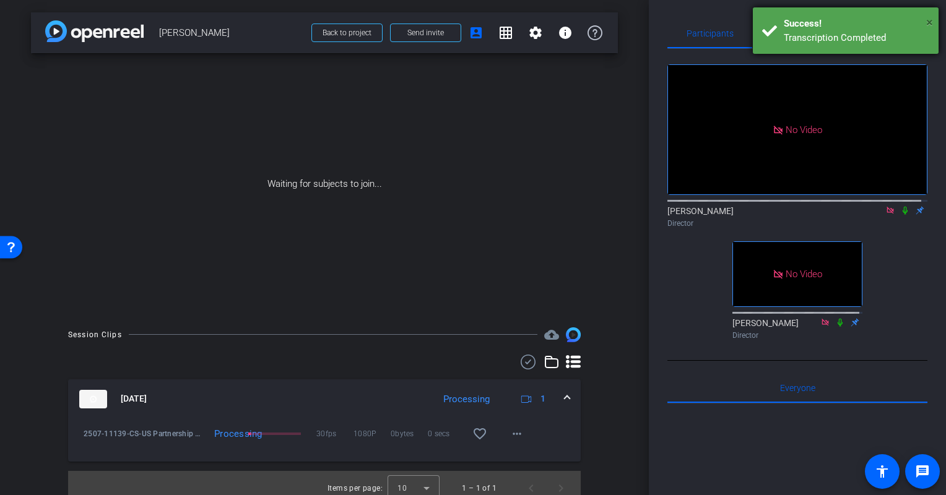  Describe the element at coordinates (95, 335) in the screenshot. I see `div: Session Clips` at that location.